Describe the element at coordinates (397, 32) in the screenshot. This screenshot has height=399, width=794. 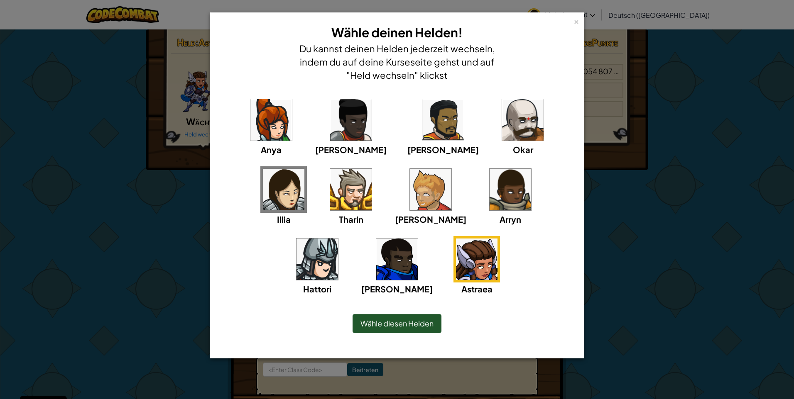
I see `h3: Wähle deinen Helden!` at that location.